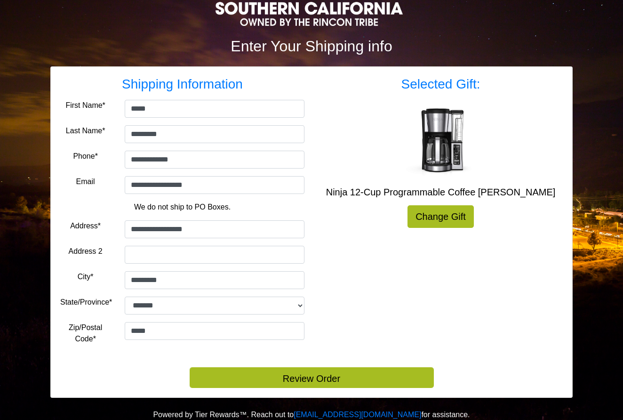  What do you see at coordinates (182, 84) in the screenshot?
I see `h3: Shipping Information` at bounding box center [182, 84].